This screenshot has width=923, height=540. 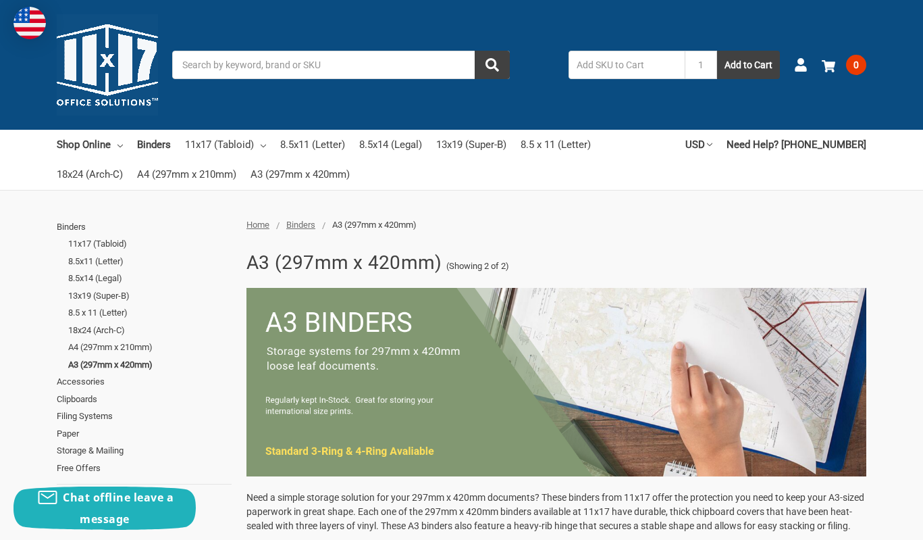 I want to click on a: Free Offers, so click(x=144, y=468).